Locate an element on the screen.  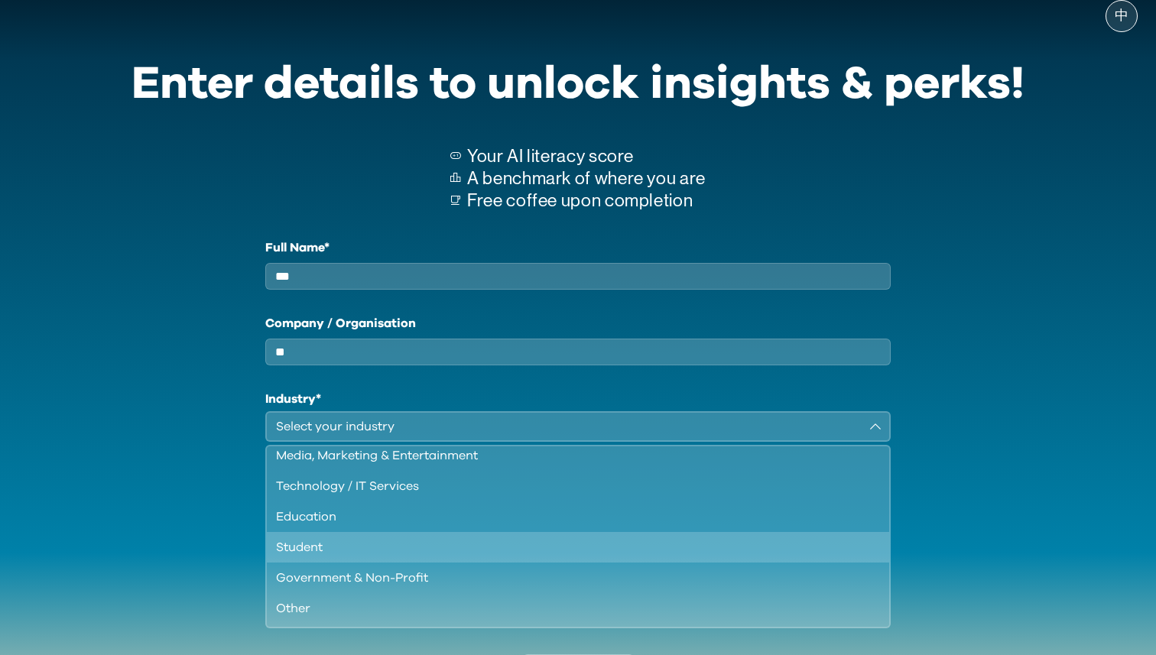
div: Other is located at coordinates (569, 609).